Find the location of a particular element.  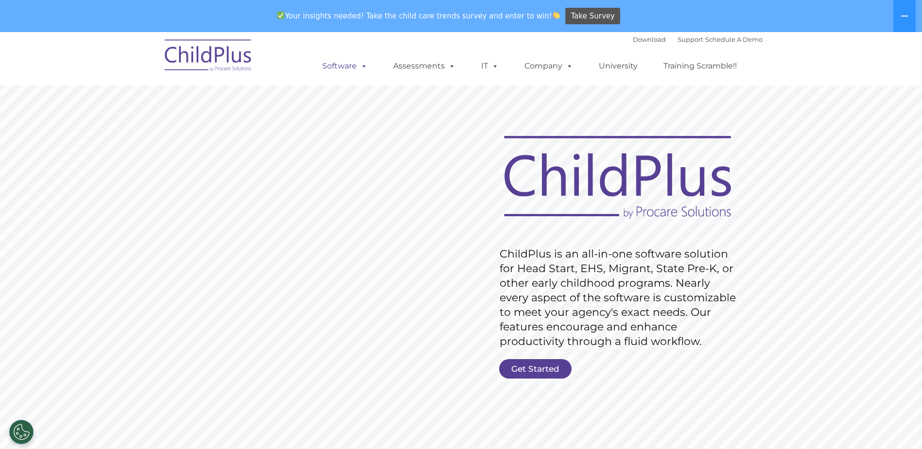

span: Your insights needed! Take the child care trends survey and enter to win! is located at coordinates (419, 16).